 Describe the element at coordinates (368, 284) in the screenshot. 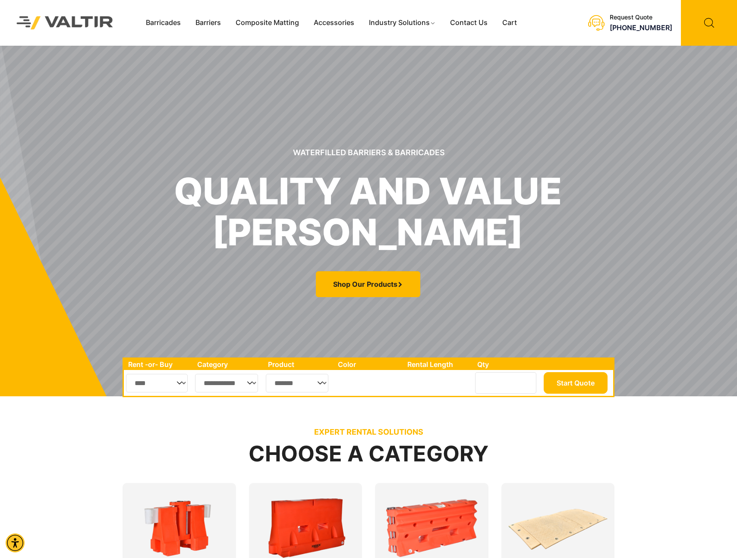

I see `a: Shop Our Products` at that location.